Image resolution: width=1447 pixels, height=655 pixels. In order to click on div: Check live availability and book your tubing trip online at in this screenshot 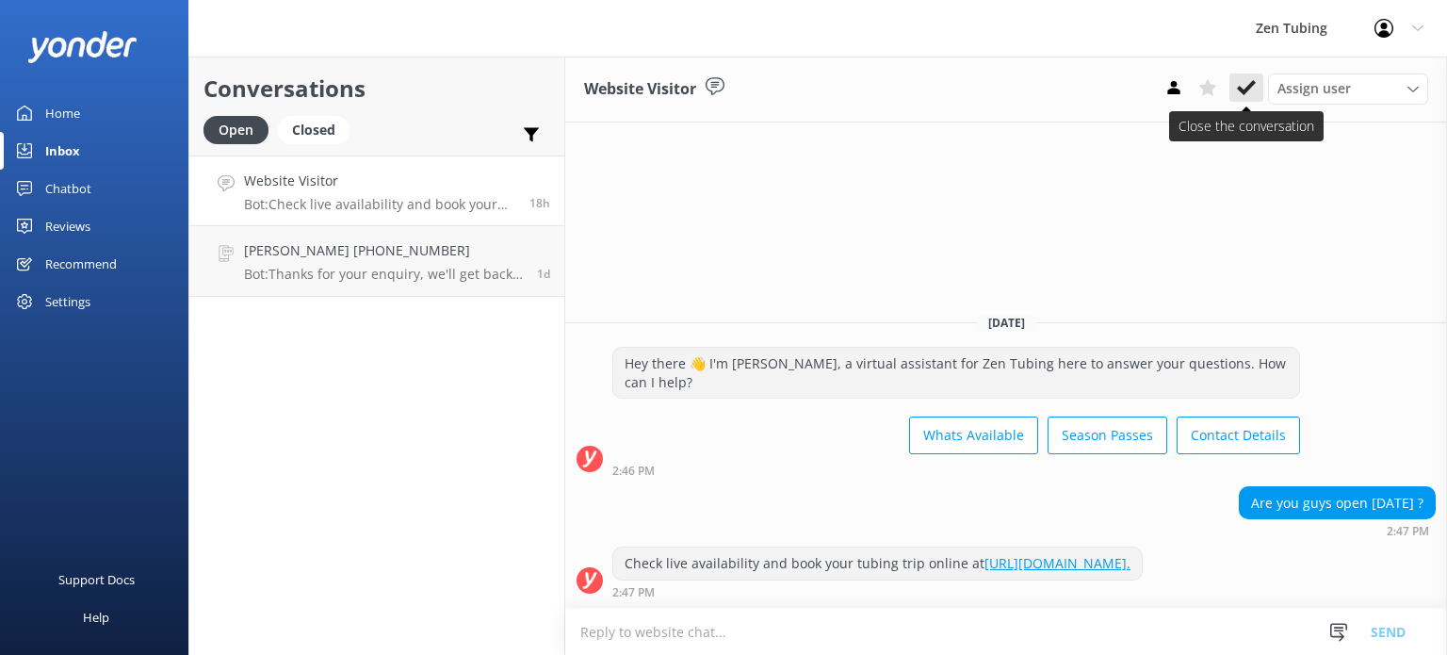, I will do `click(877, 563)`.